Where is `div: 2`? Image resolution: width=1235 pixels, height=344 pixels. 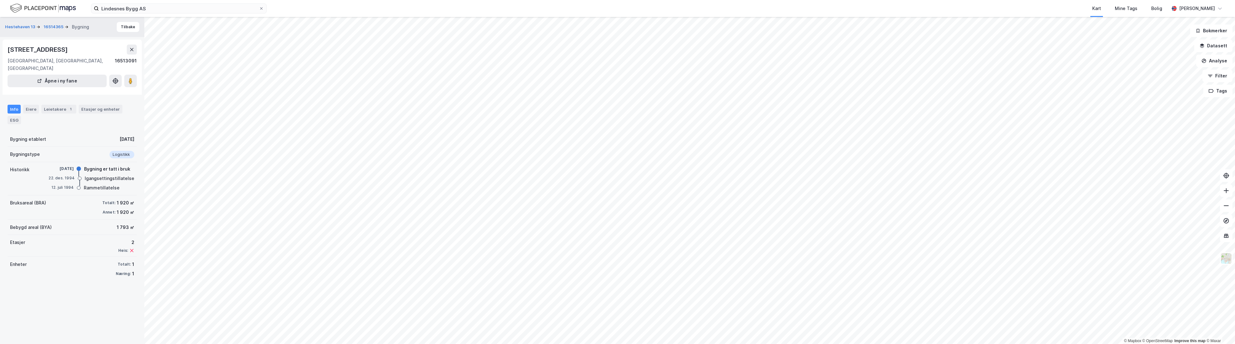 div: 2 is located at coordinates (126, 242).